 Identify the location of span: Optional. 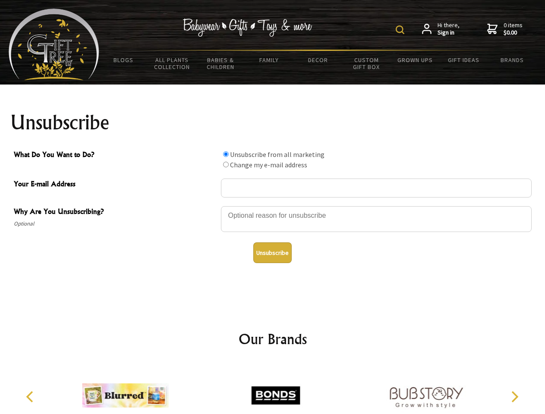
(115, 224).